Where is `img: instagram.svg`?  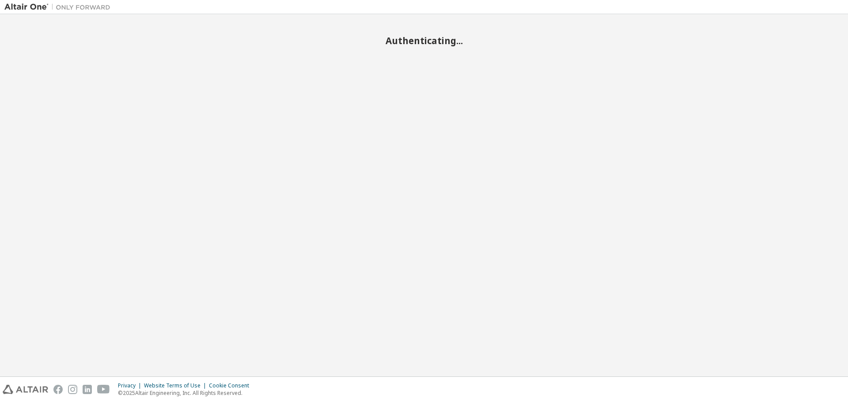 img: instagram.svg is located at coordinates (72, 390).